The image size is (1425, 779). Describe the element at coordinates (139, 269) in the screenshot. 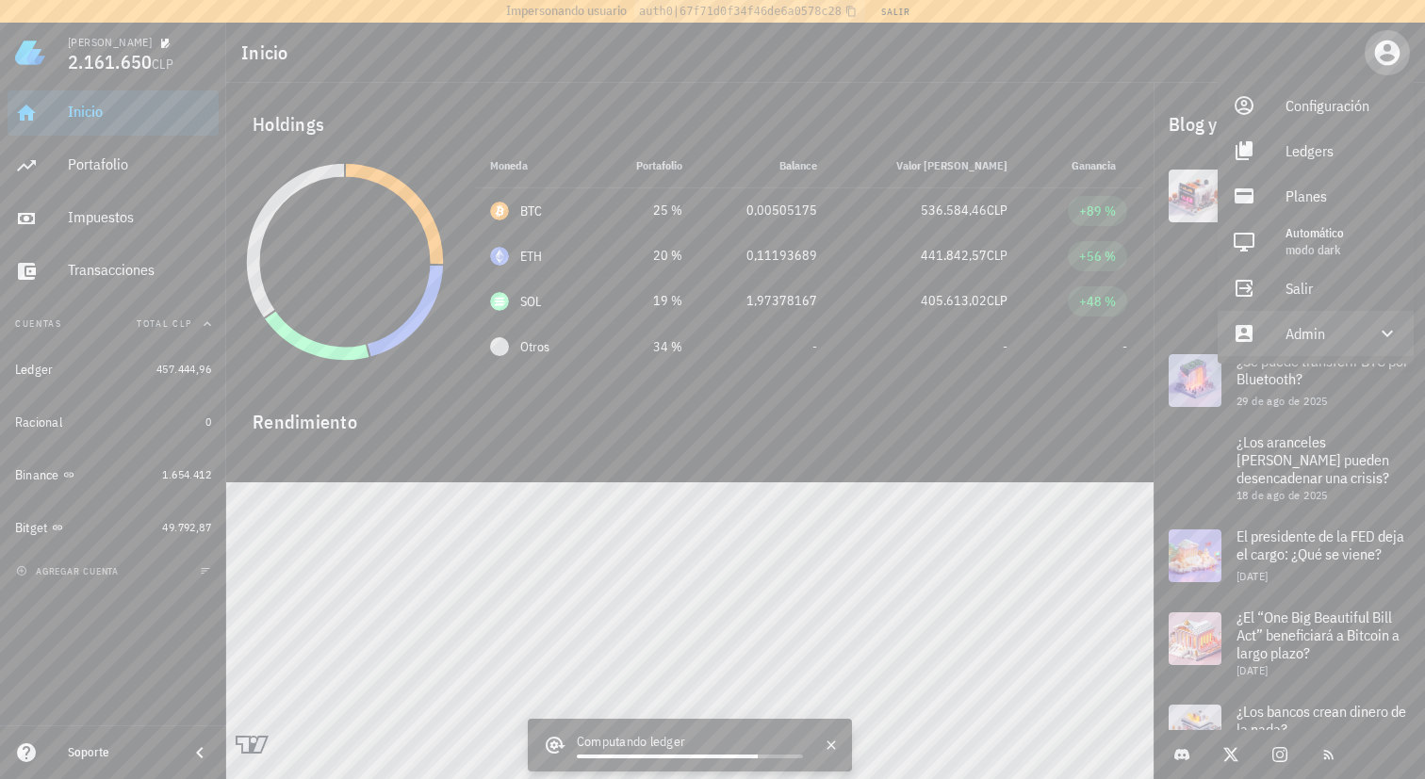

I see `div: Transacciones` at that location.